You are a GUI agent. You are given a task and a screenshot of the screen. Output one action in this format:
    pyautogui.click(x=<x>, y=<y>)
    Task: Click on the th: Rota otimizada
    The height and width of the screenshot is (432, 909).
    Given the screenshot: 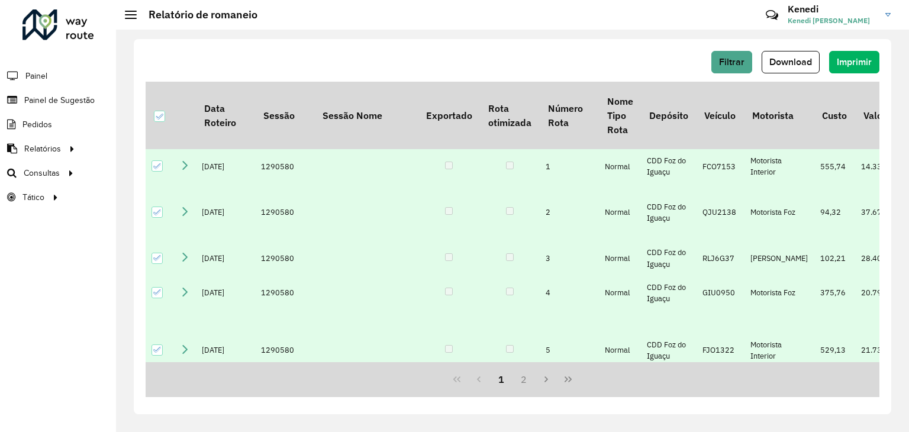 What is the action you would take?
    pyautogui.click(x=509, y=115)
    